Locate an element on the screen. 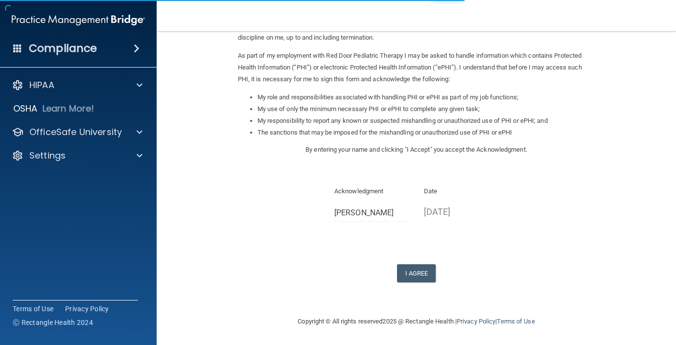 This screenshot has width=676, height=345. p: OSHA is located at coordinates (25, 109).